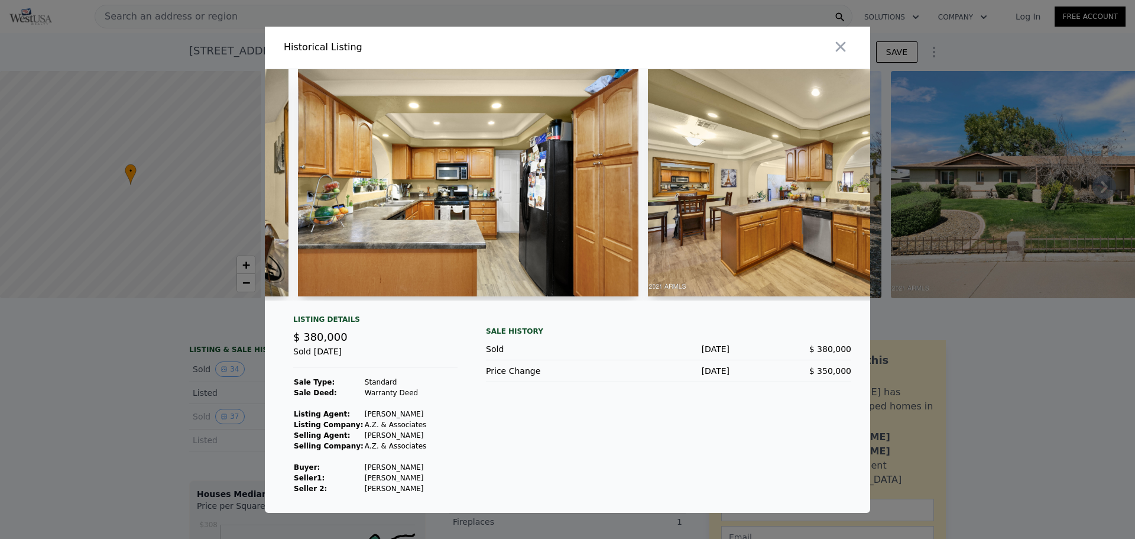 This screenshot has height=539, width=1135. What do you see at coordinates (547, 371) in the screenshot?
I see `div: Price Change` at bounding box center [547, 371].